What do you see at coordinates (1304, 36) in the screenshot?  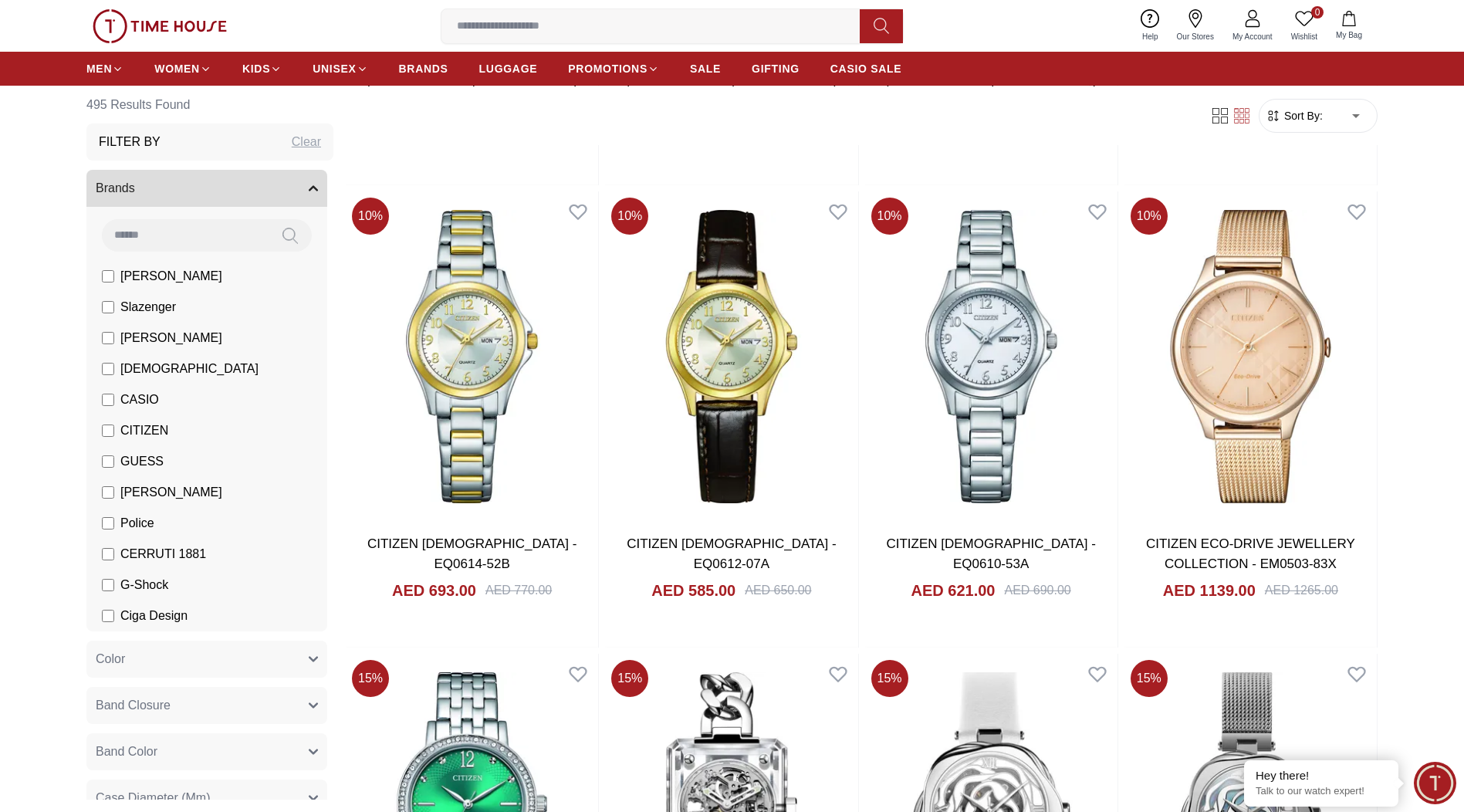 I see `span: Wishlist` at bounding box center [1304, 36].